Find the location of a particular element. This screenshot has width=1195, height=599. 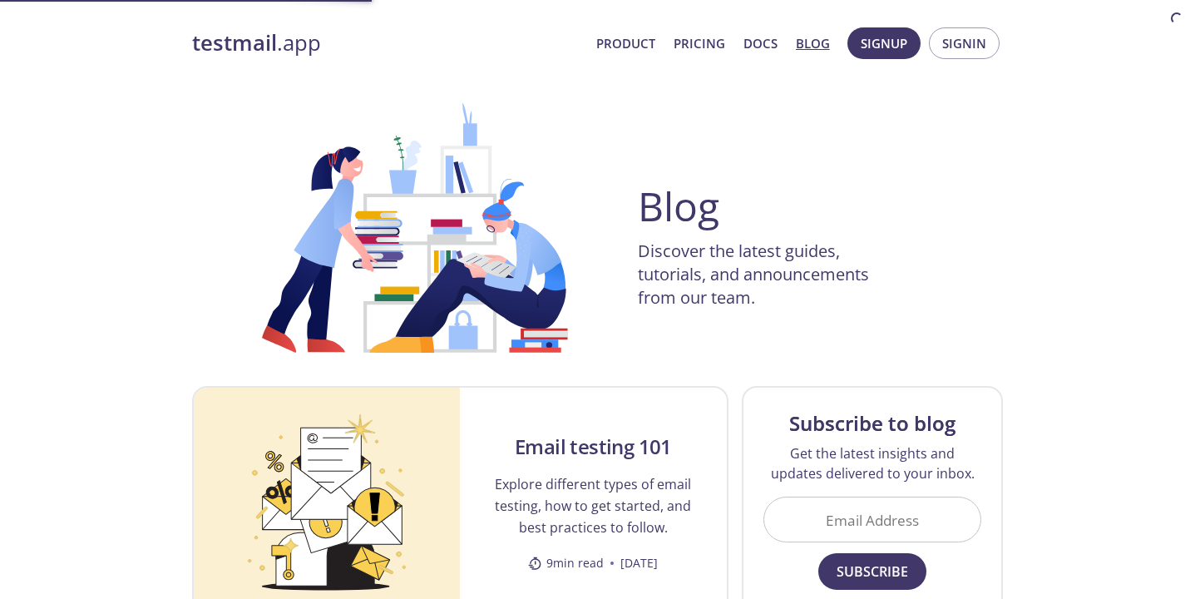

span: Subscribe is located at coordinates (872, 571).